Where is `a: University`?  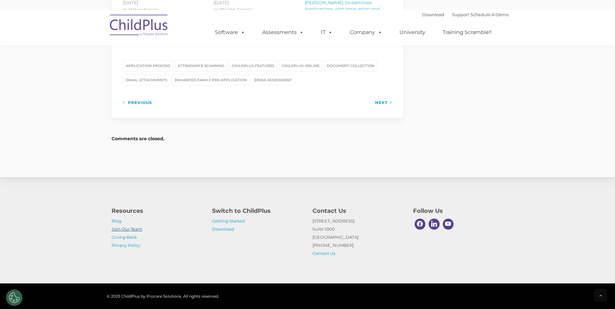 a: University is located at coordinates (412, 32).